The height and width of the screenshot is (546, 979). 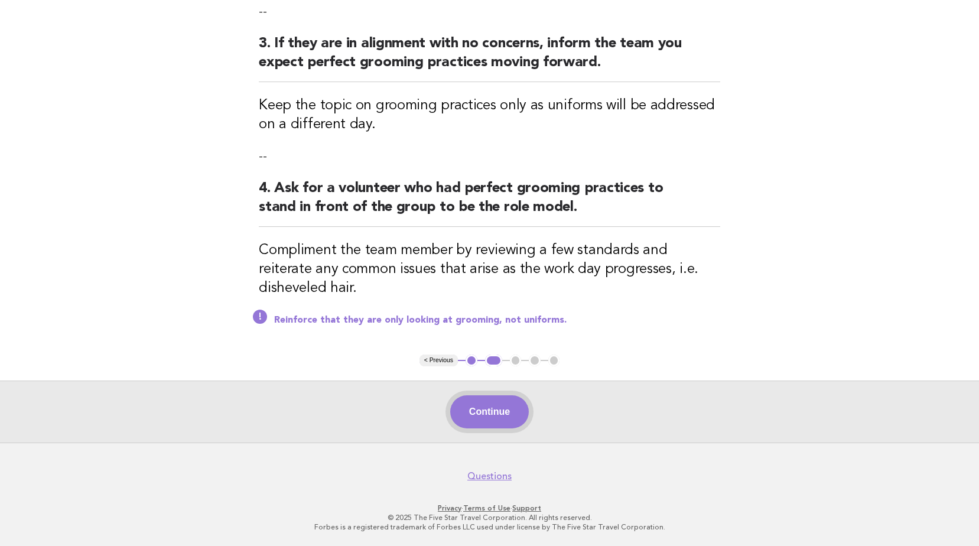 I want to click on p: Forbes is a registered trademark of Forbes LLC used under license by The Five Star Travel Corpora..., so click(x=490, y=527).